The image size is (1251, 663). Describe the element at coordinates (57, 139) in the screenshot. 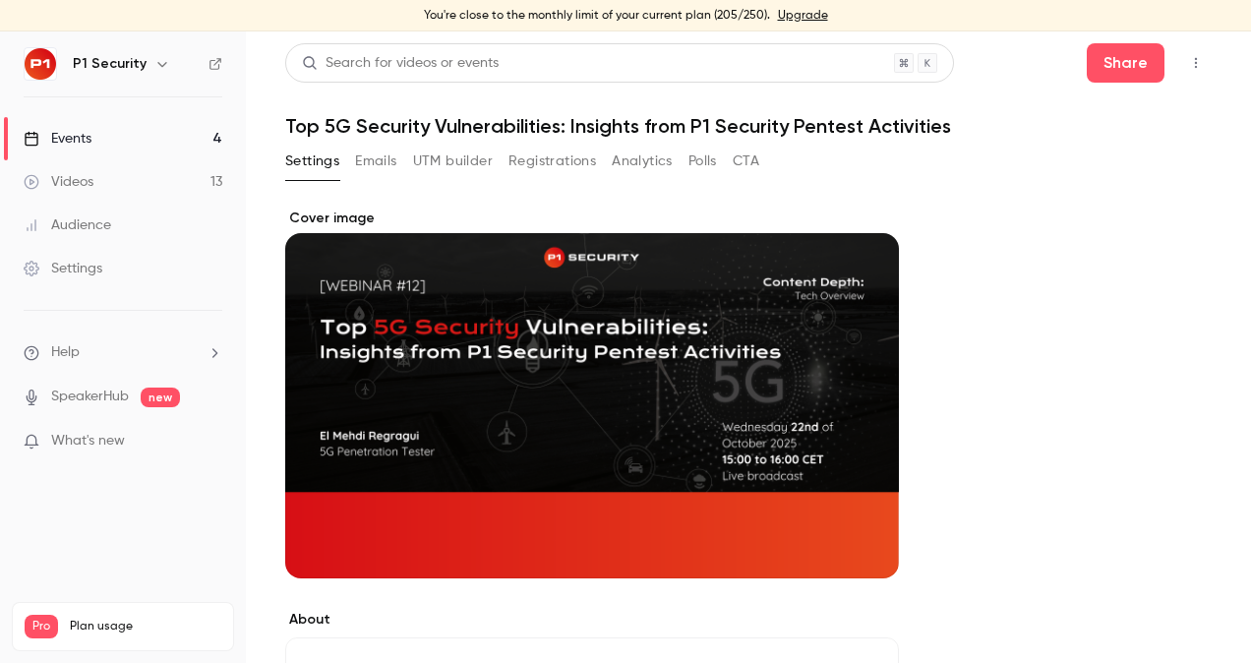

I see `div: Events` at that location.